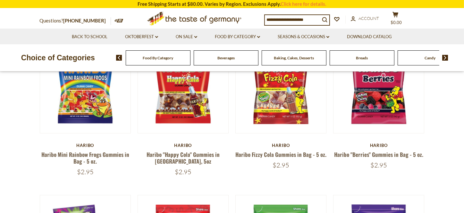 The height and width of the screenshot is (213, 464). Describe the element at coordinates (430, 58) in the screenshot. I see `span: Candy` at that location.